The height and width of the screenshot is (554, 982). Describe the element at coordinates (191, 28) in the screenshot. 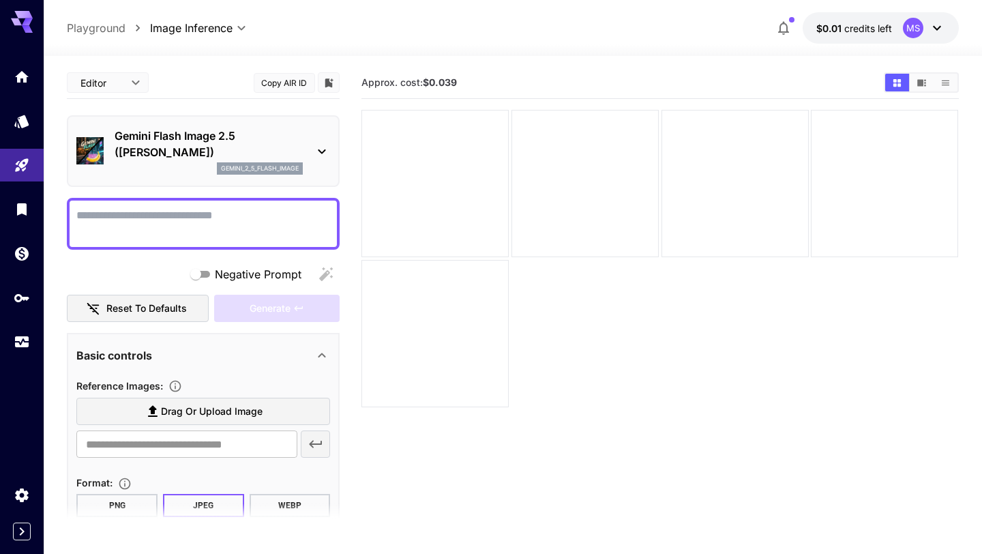

I see `span: Image Inference` at that location.